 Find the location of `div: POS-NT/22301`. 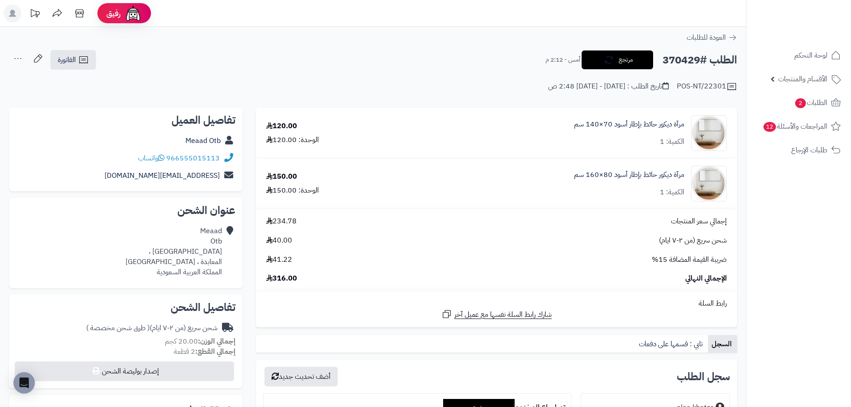

div: POS-NT/22301 is located at coordinates (707, 87).